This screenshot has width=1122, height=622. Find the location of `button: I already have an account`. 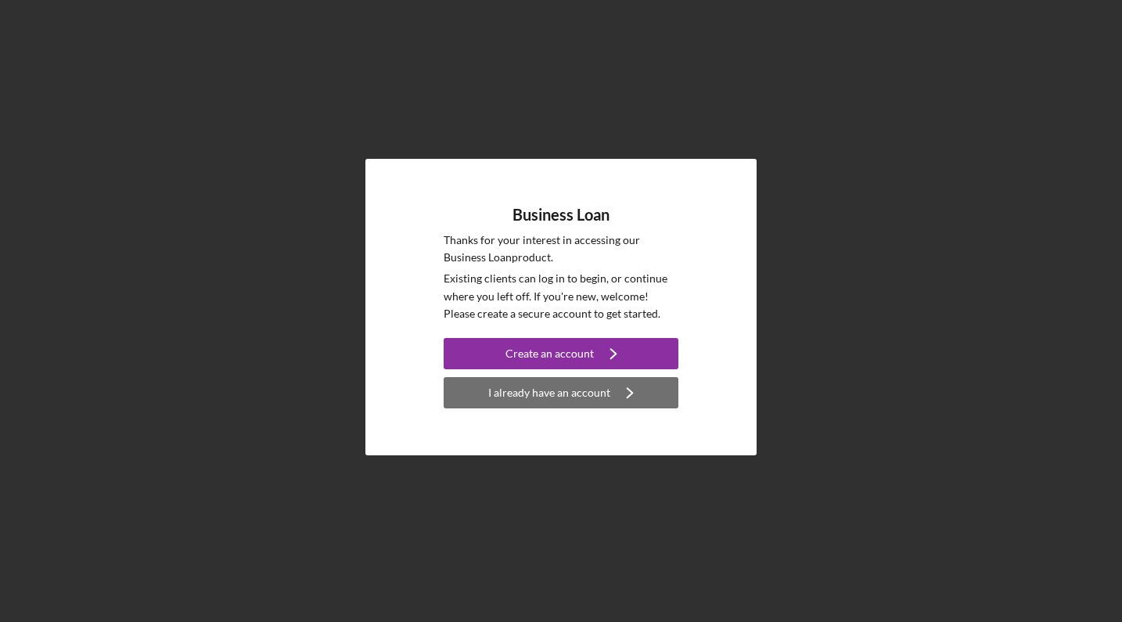

button: I already have an account is located at coordinates (561, 393).